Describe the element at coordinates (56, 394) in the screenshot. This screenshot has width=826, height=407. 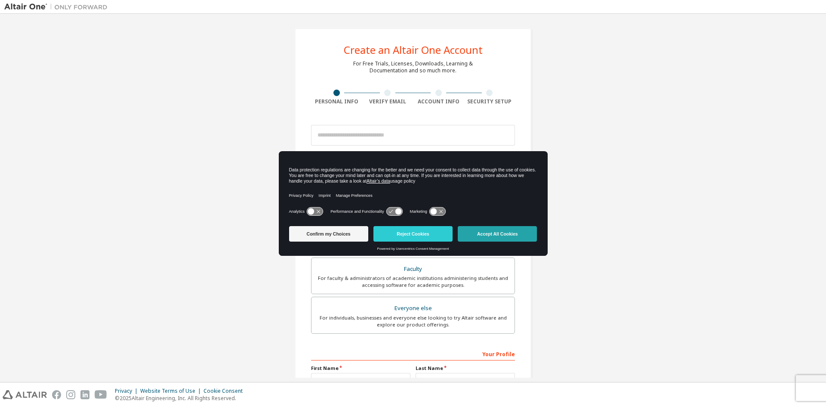
I see `img: facebook.svg` at that location.